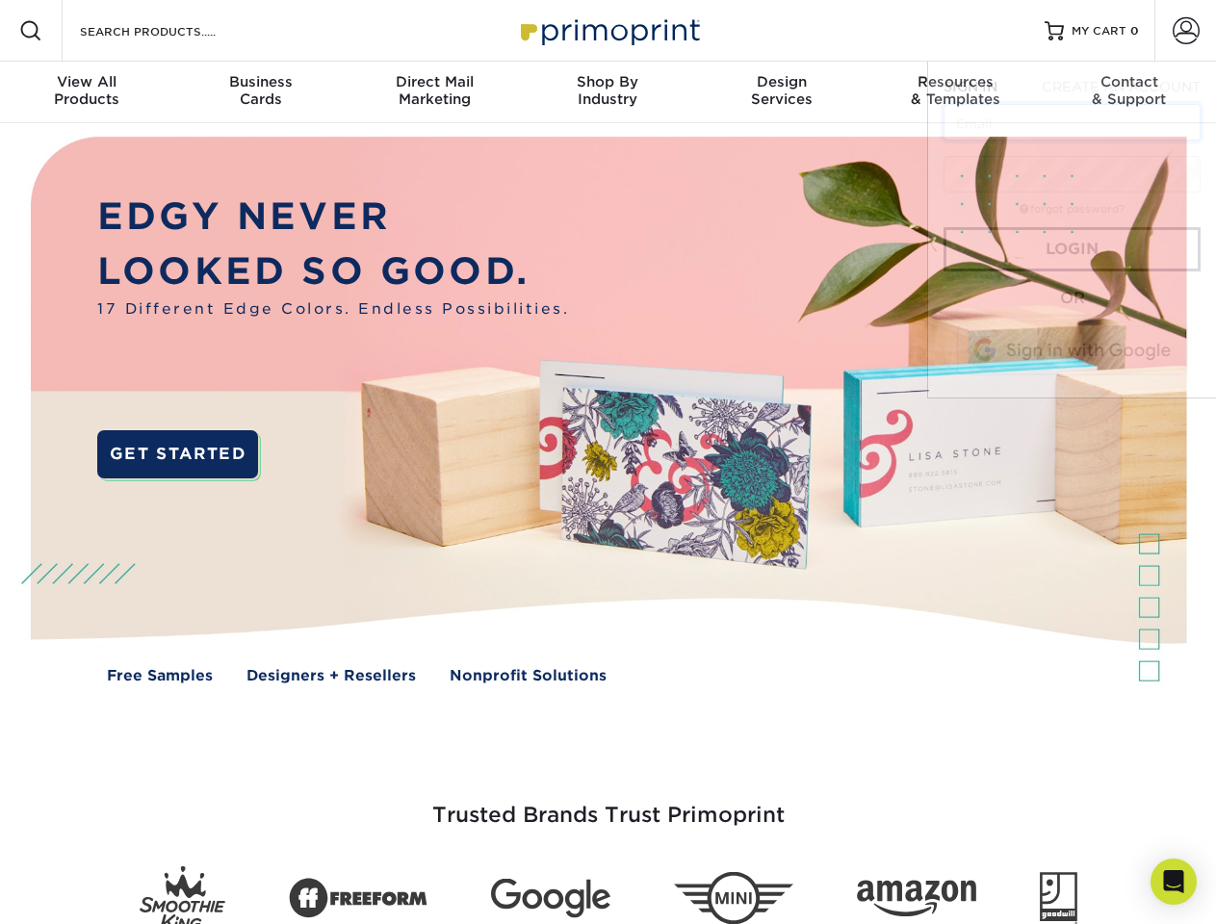 The image size is (1216, 924). I want to click on a: GET STARTED, so click(177, 454).